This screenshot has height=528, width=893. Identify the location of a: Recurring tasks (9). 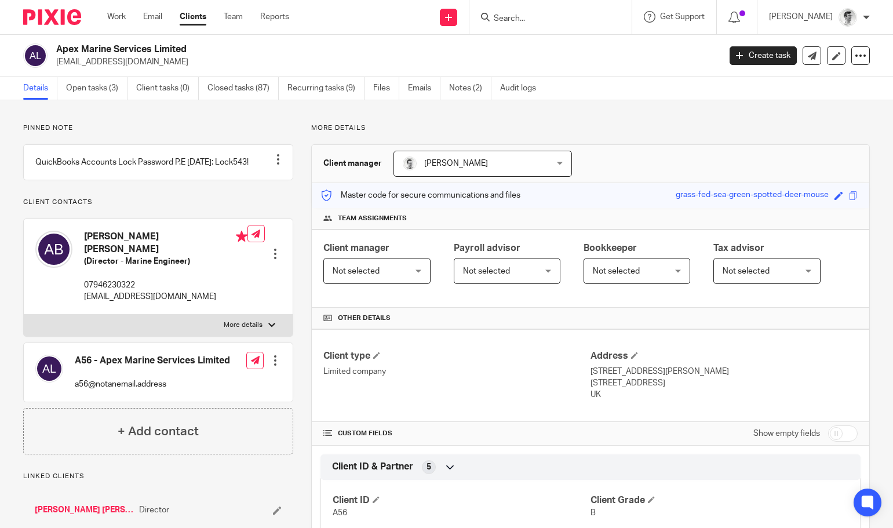
(326, 88).